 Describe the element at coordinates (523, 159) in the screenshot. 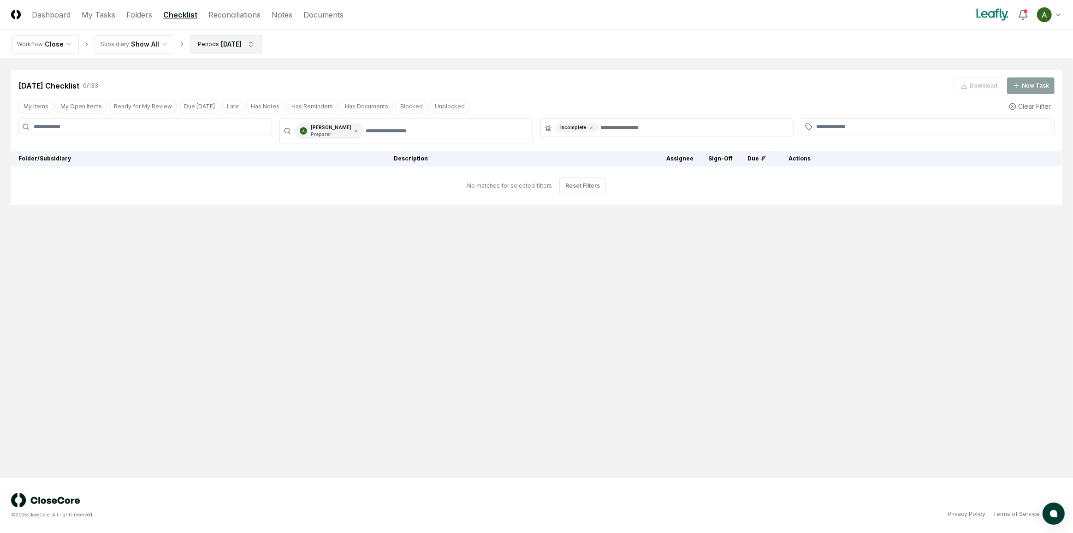

I see `th: Description` at that location.